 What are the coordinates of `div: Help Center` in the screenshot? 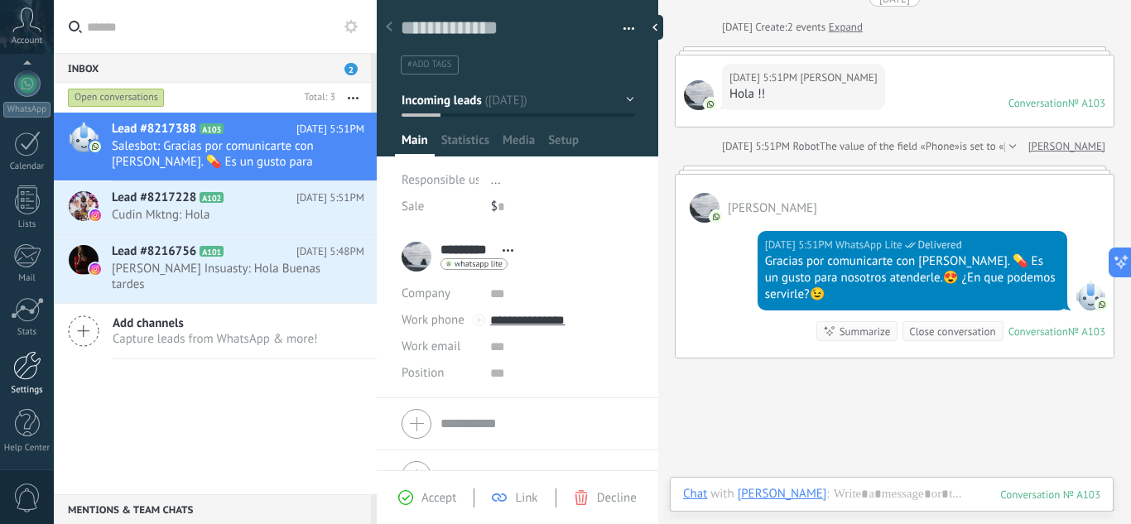 It's located at (27, 448).